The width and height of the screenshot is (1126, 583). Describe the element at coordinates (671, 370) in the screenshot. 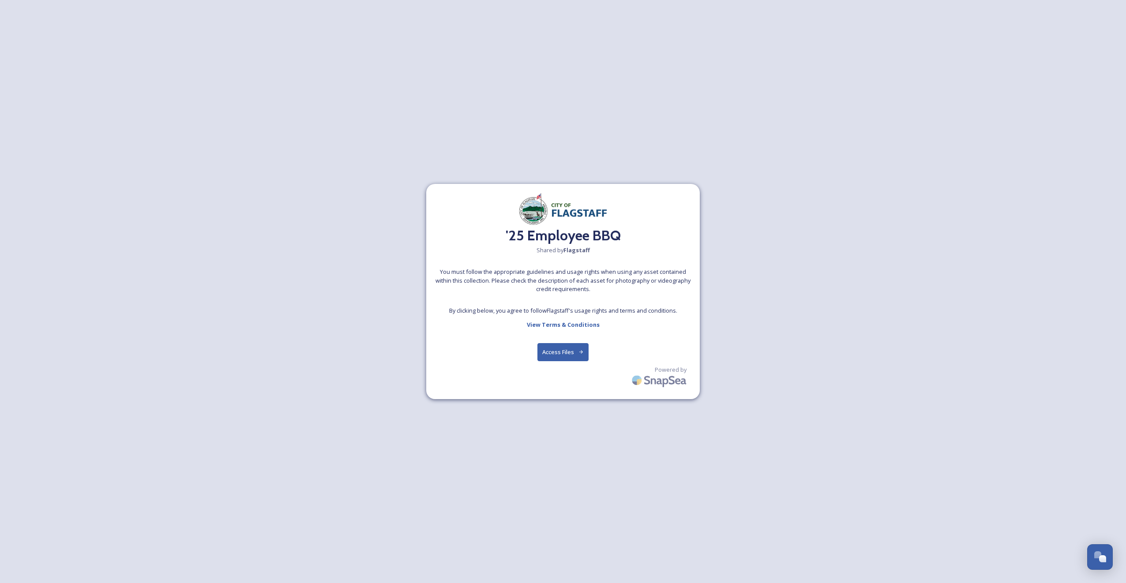

I see `span: Powered by` at that location.